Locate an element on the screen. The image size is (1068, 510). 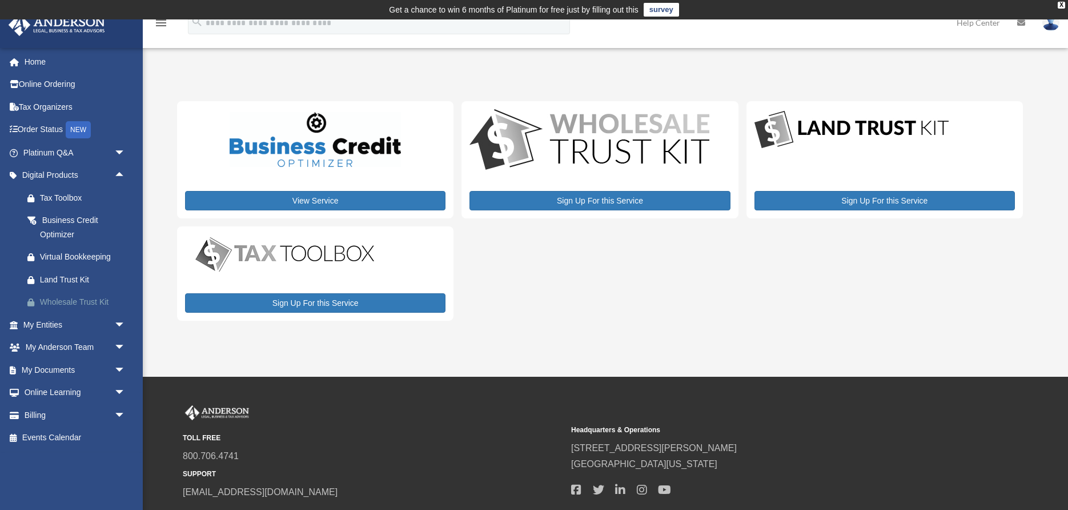
img: WS-Trust-Kit-lgo-1.jpg is located at coordinates (590, 141).